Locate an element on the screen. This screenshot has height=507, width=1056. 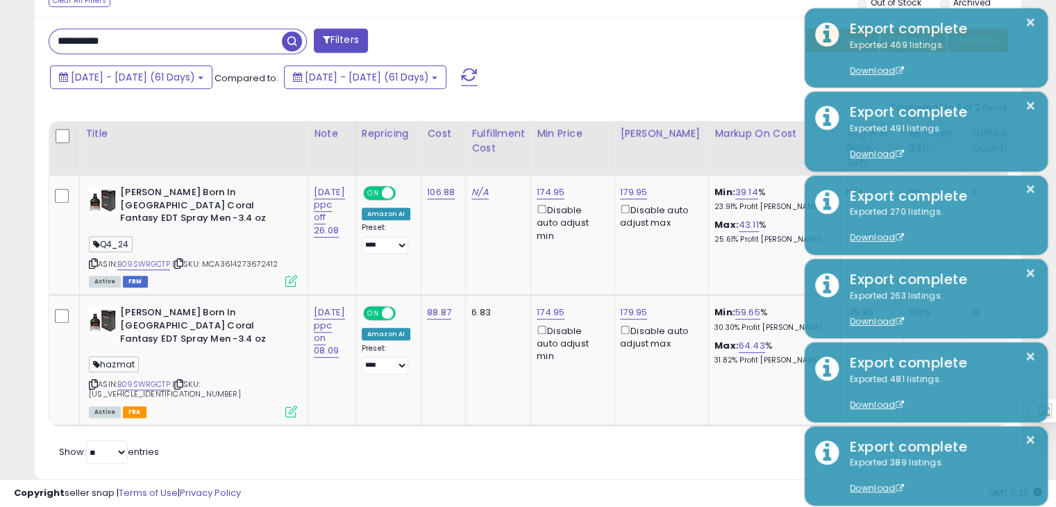
div: Markup on Cost is located at coordinates (774, 133).